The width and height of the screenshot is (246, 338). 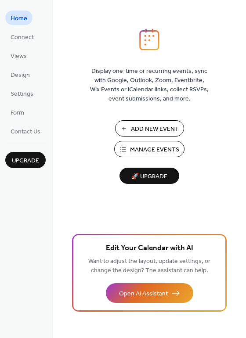 I want to click on img: logo_icon.svg, so click(x=149, y=39).